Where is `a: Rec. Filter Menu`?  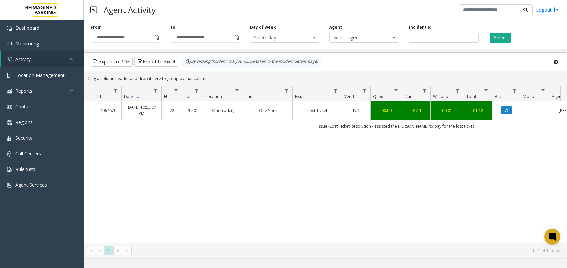
a: Rec. Filter Menu is located at coordinates (515, 90).